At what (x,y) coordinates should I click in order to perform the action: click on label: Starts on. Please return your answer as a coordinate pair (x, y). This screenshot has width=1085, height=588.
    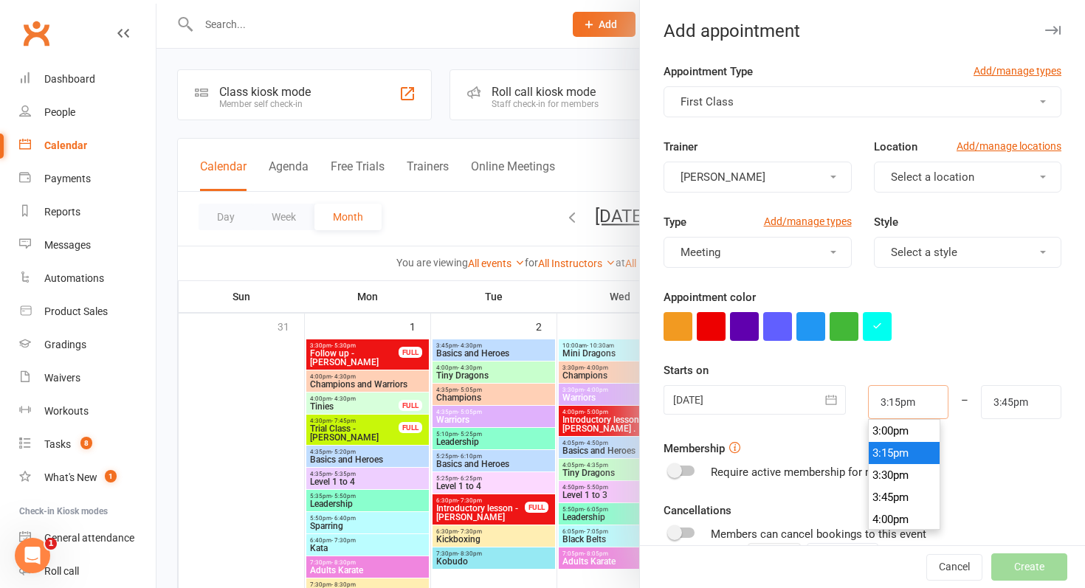
    Looking at the image, I should click on (686, 370).